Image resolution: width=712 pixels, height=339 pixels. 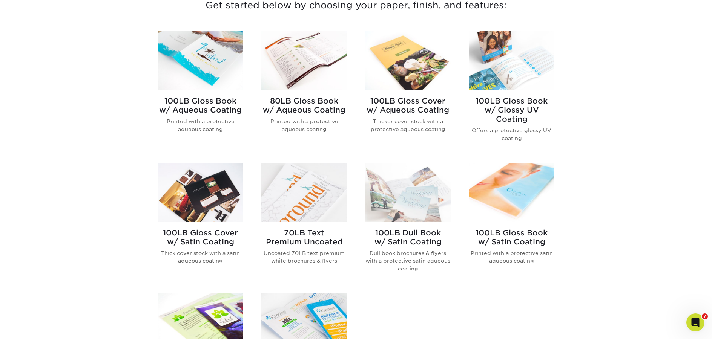 I want to click on a: 100LB Gloss Book<br/>w/ Glossy UV Coating Brochures & Flyers 100LB Gloss Bookw/ Glossy UV Coating..., so click(x=511, y=93).